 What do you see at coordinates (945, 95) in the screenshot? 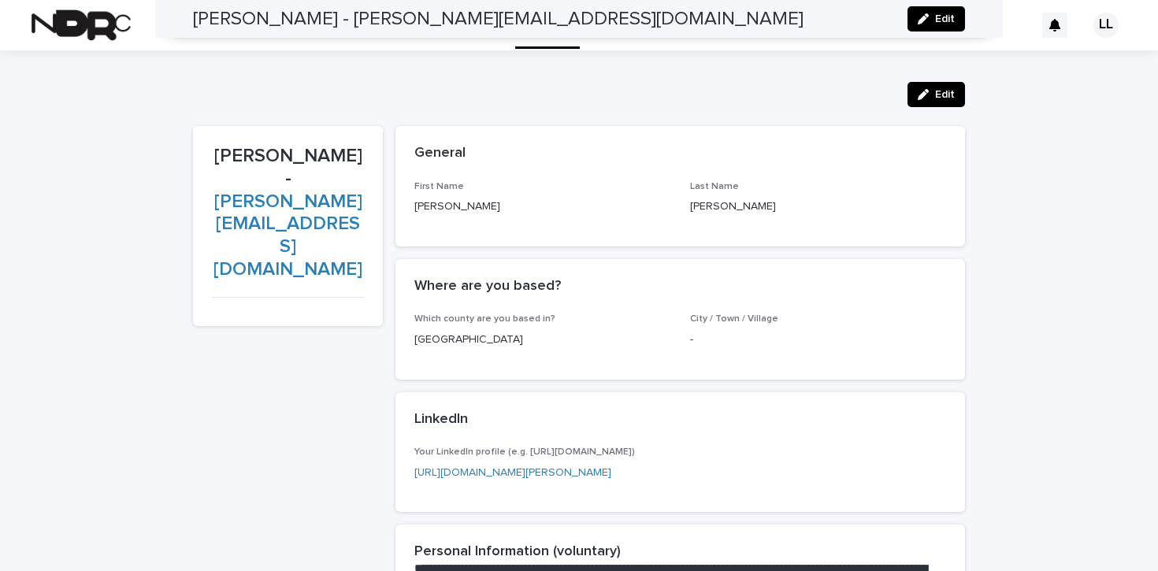
I see `span: Edit` at bounding box center [945, 95].